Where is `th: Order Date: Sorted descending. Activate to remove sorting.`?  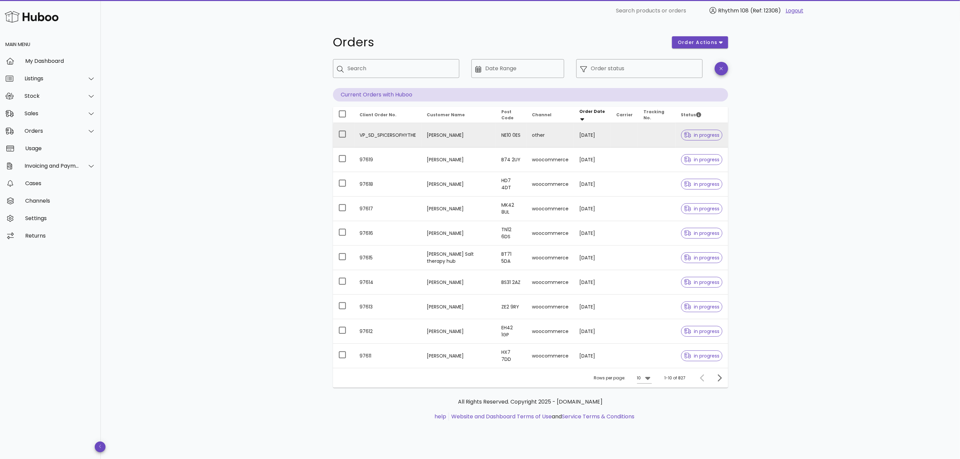 th: Order Date: Sorted descending. Activate to remove sorting. is located at coordinates (592, 115).